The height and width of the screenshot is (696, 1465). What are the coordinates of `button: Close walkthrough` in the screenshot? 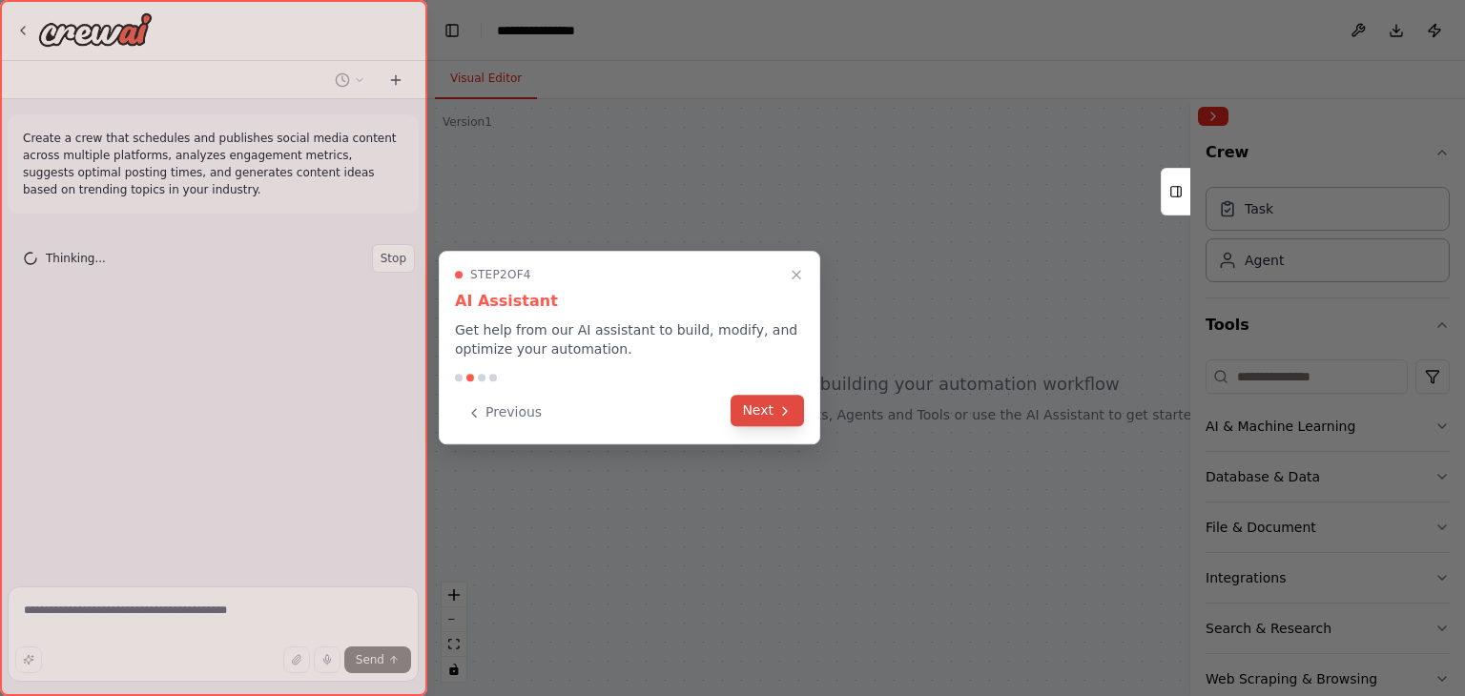 It's located at (797, 275).